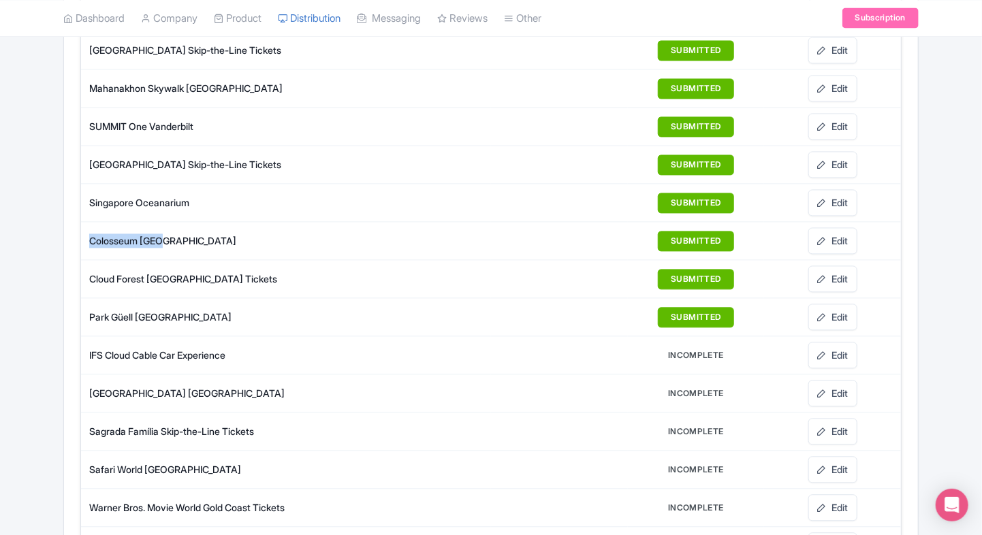 The width and height of the screenshot is (982, 535). I want to click on div: Open Intercom Messenger, so click(952, 505).